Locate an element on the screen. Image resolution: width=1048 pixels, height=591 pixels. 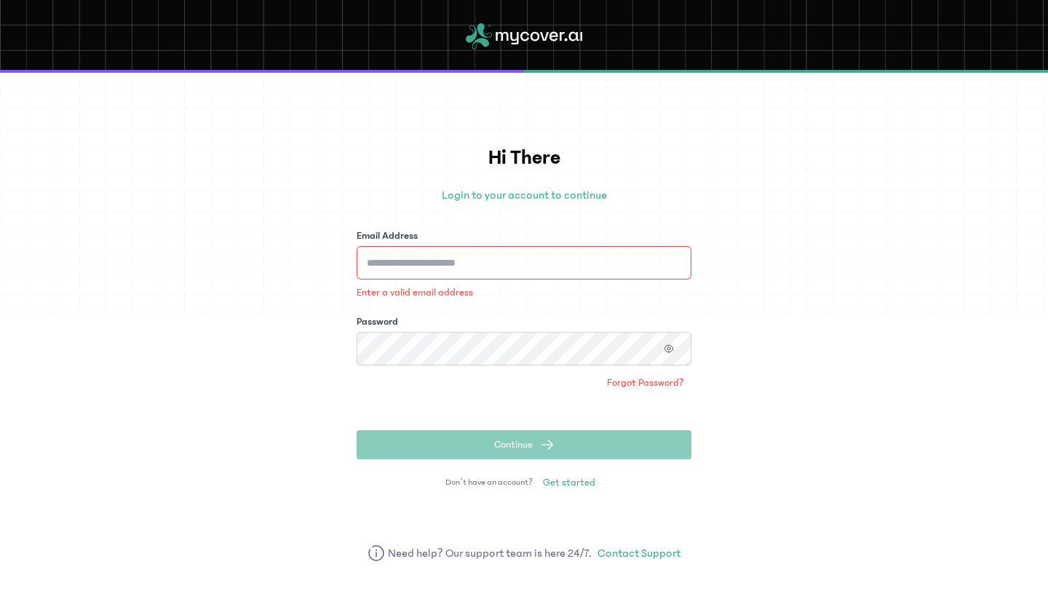
label: Email Address is located at coordinates (387, 236).